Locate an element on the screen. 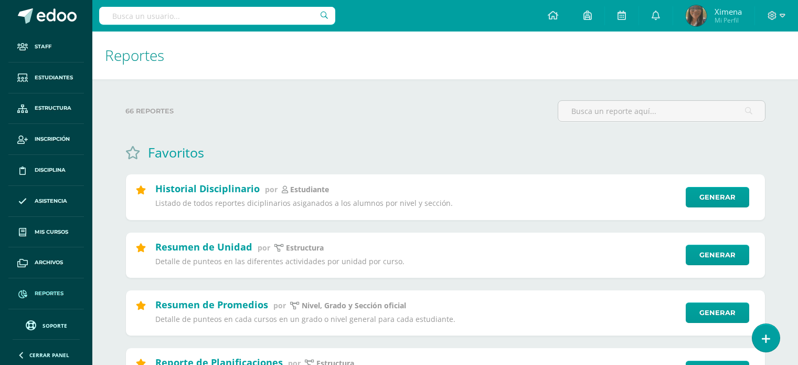 This screenshot has width=798, height=365. a: Soporte is located at coordinates (46, 324).